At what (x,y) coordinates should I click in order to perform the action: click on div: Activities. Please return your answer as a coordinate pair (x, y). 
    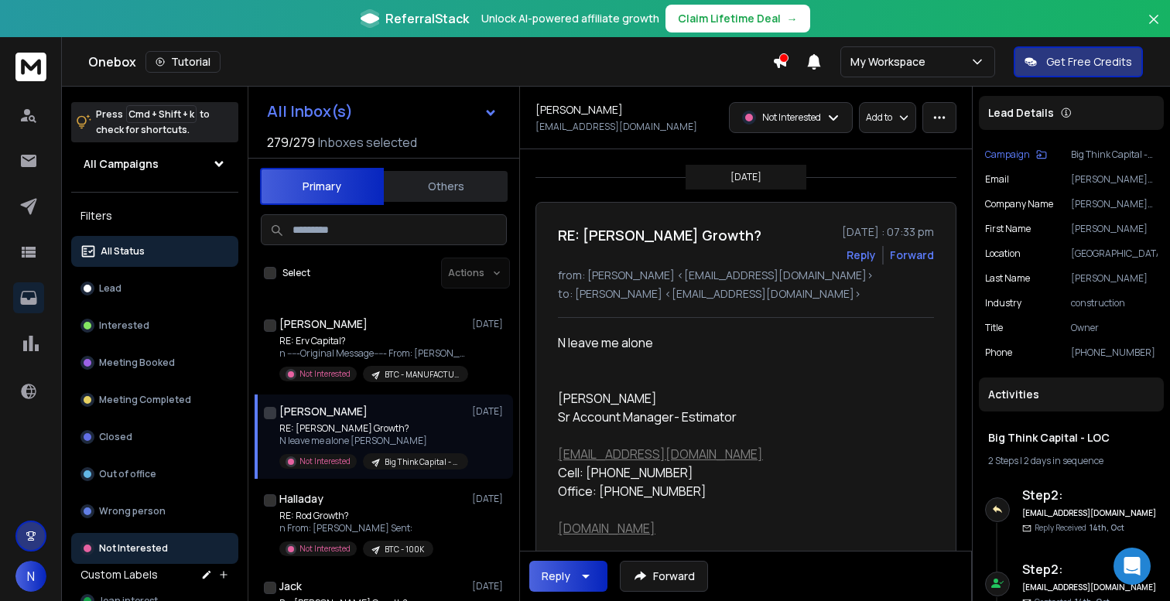
    Looking at the image, I should click on (1071, 395).